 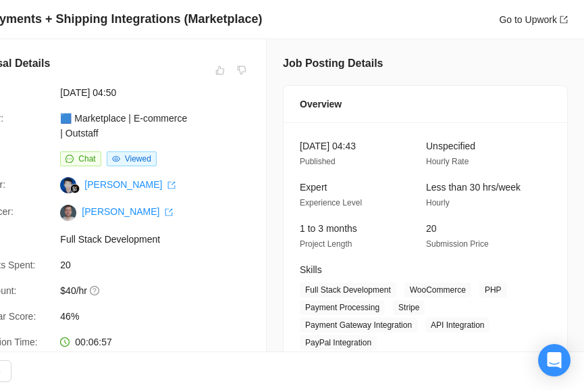 What do you see at coordinates (457, 325) in the screenshot?
I see `span: API Integration` at bounding box center [457, 325].